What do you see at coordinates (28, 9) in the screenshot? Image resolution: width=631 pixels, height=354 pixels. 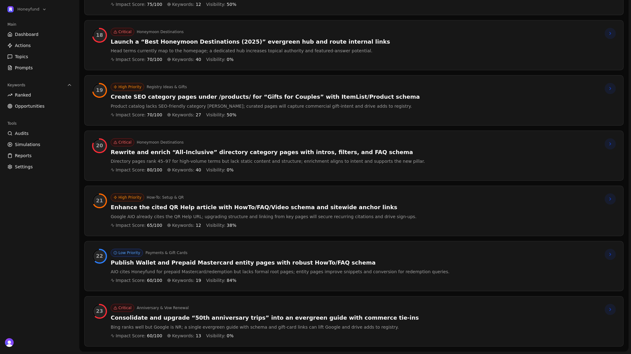 I see `span: Honeyfund` at bounding box center [28, 9].